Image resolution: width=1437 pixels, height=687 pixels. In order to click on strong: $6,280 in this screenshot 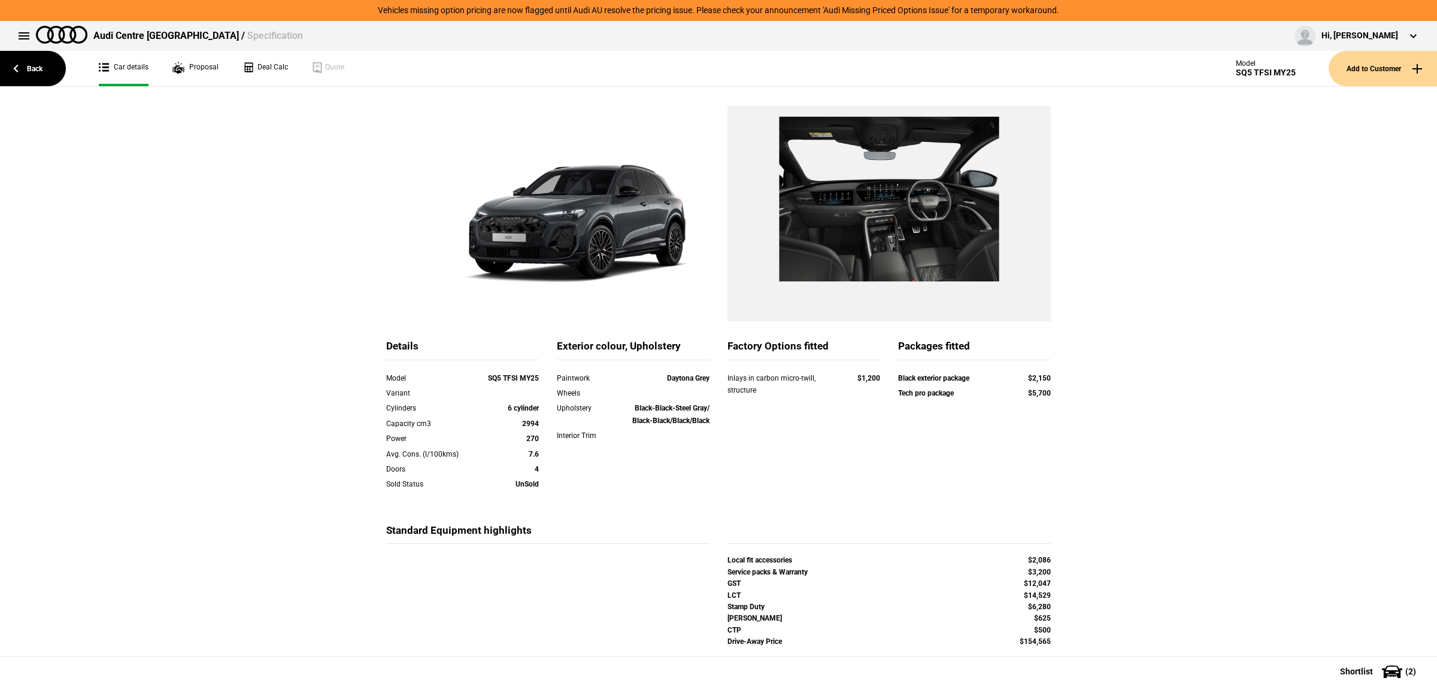, I will do `click(1039, 607)`.